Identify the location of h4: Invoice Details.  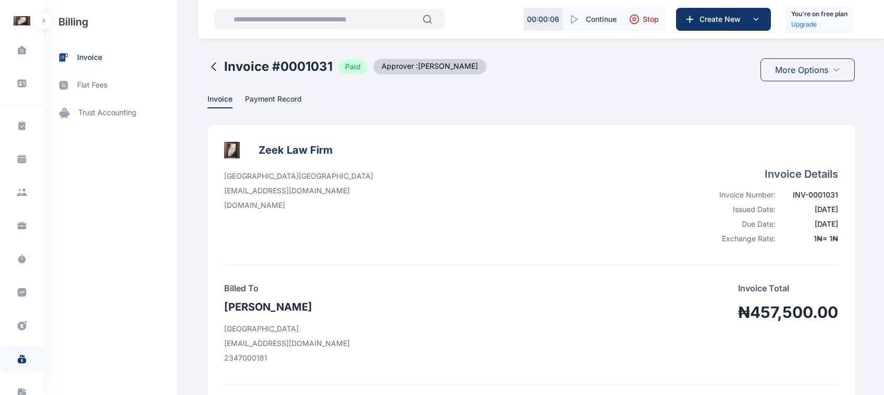
(773, 174).